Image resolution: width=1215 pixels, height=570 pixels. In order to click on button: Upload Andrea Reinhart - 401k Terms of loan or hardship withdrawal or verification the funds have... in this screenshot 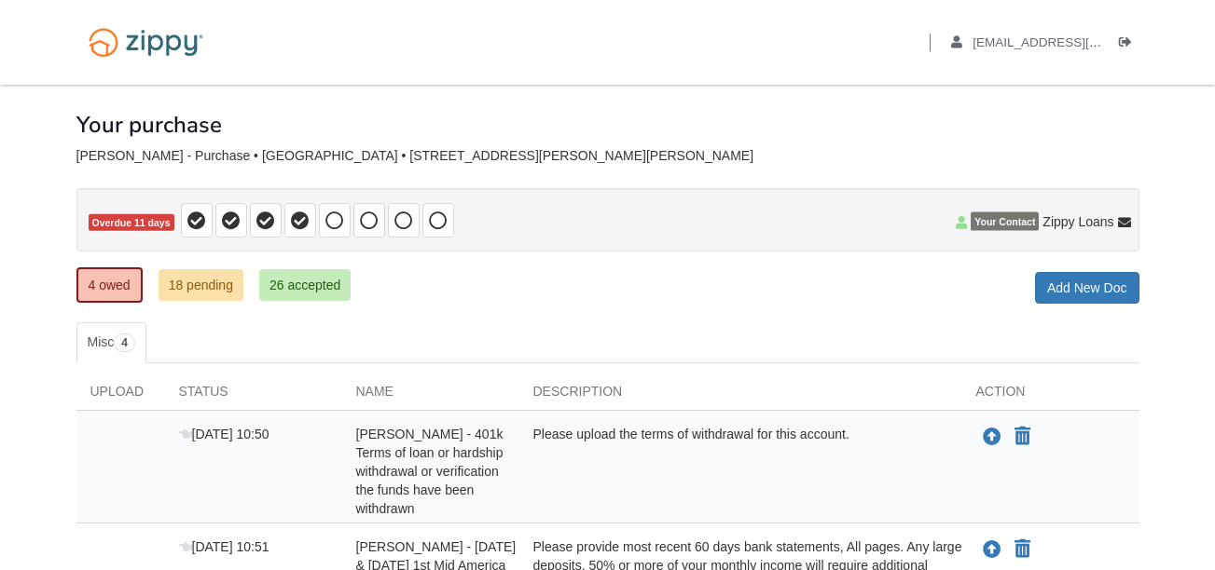, I will do `click(992, 437)`.